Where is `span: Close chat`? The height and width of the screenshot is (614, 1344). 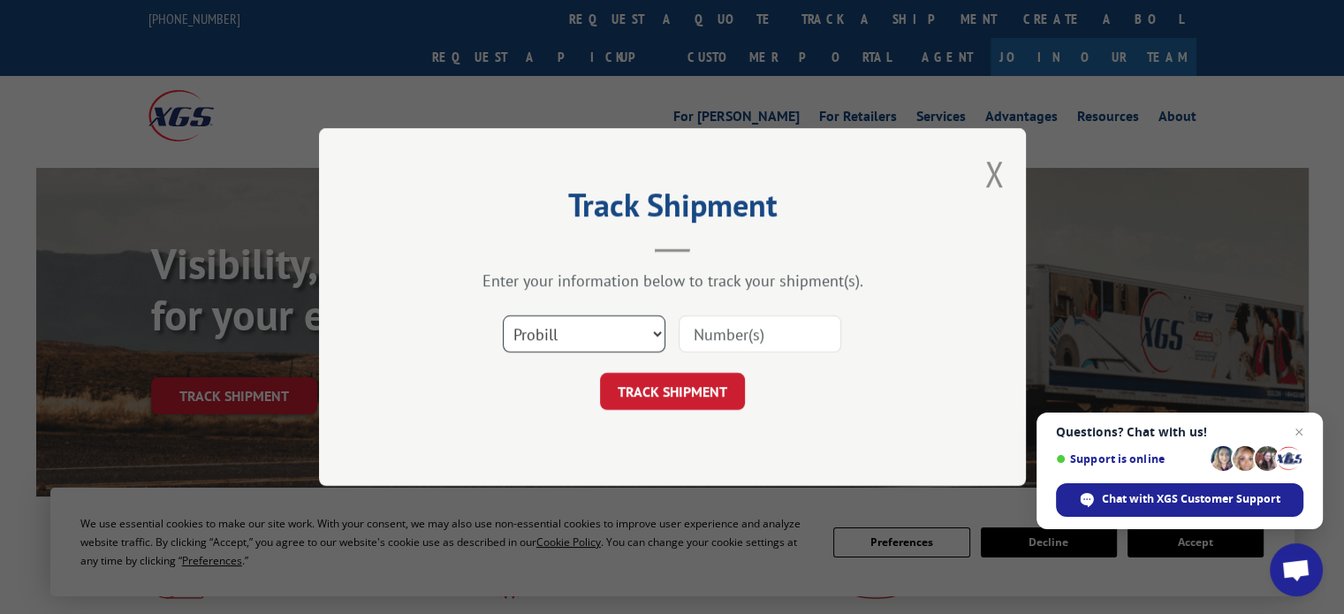
span: Close chat is located at coordinates (1299, 432).